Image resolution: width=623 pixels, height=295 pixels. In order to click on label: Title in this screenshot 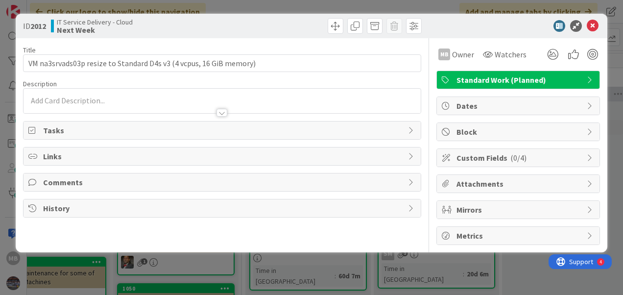, I will do `click(29, 50)`.